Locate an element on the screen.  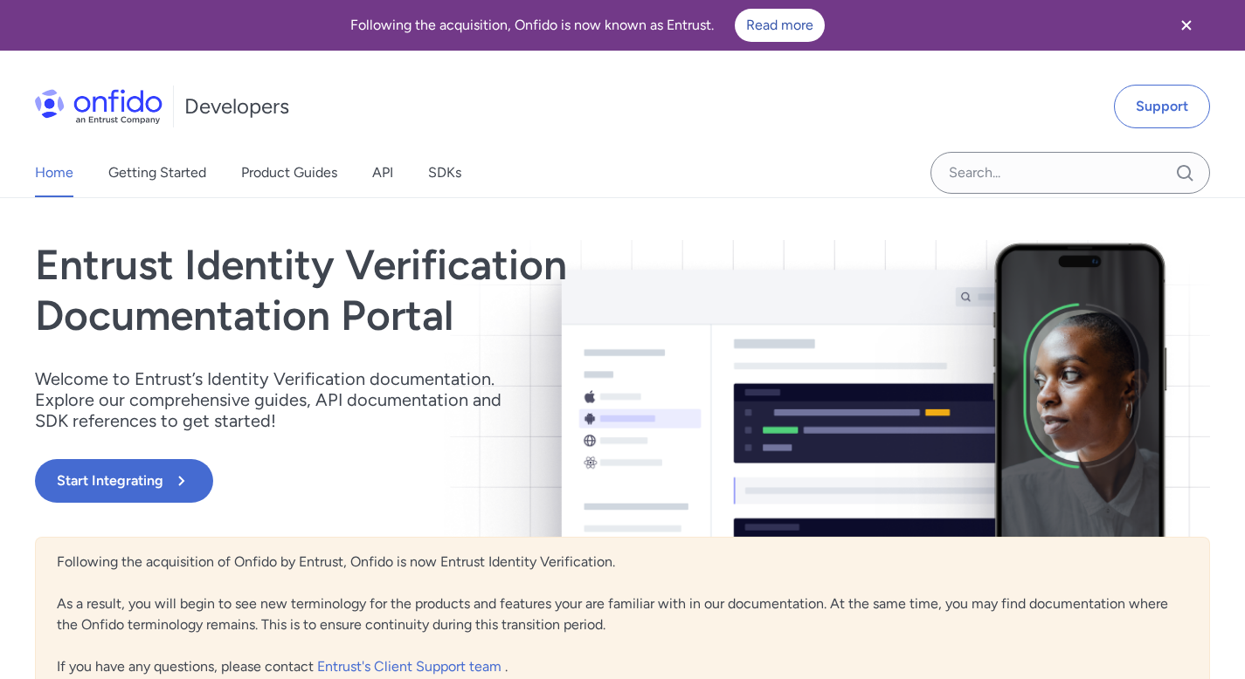
a: API is located at coordinates (383, 173).